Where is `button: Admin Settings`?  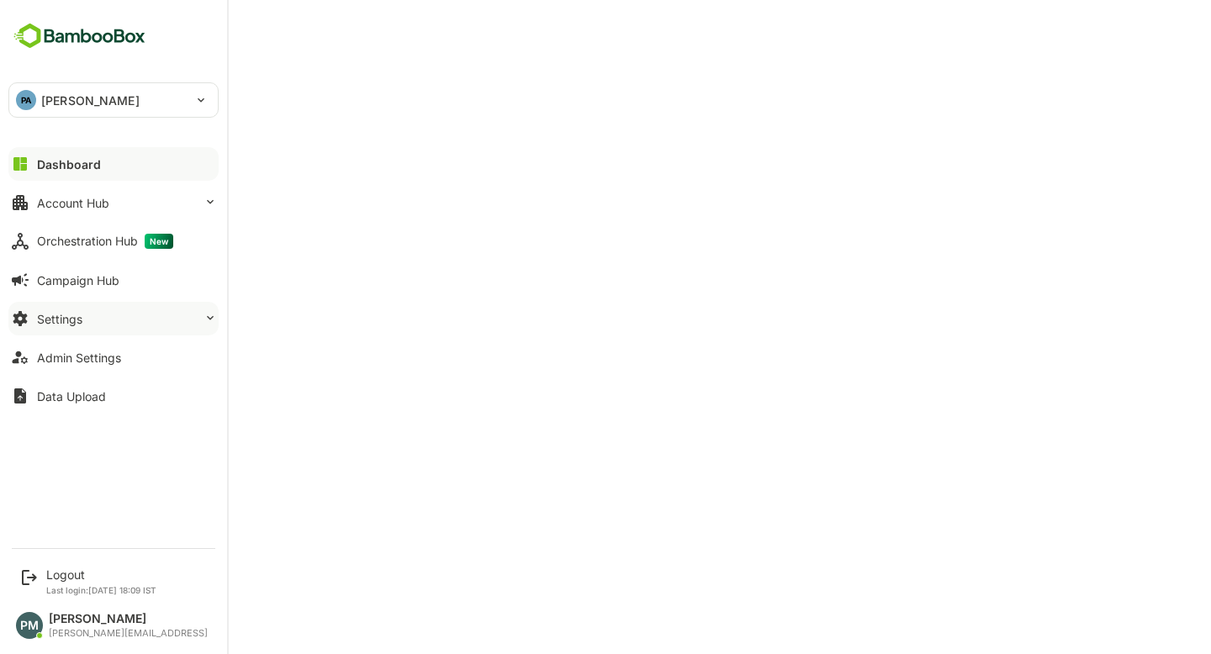 button: Admin Settings is located at coordinates (114, 358).